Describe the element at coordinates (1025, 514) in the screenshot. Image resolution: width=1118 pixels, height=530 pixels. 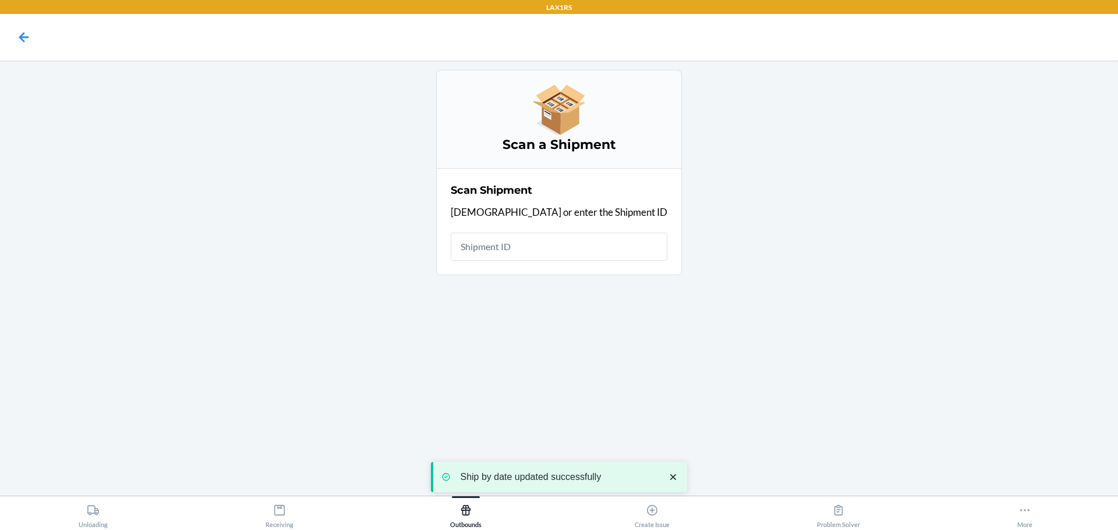
I see `div: More` at that location.